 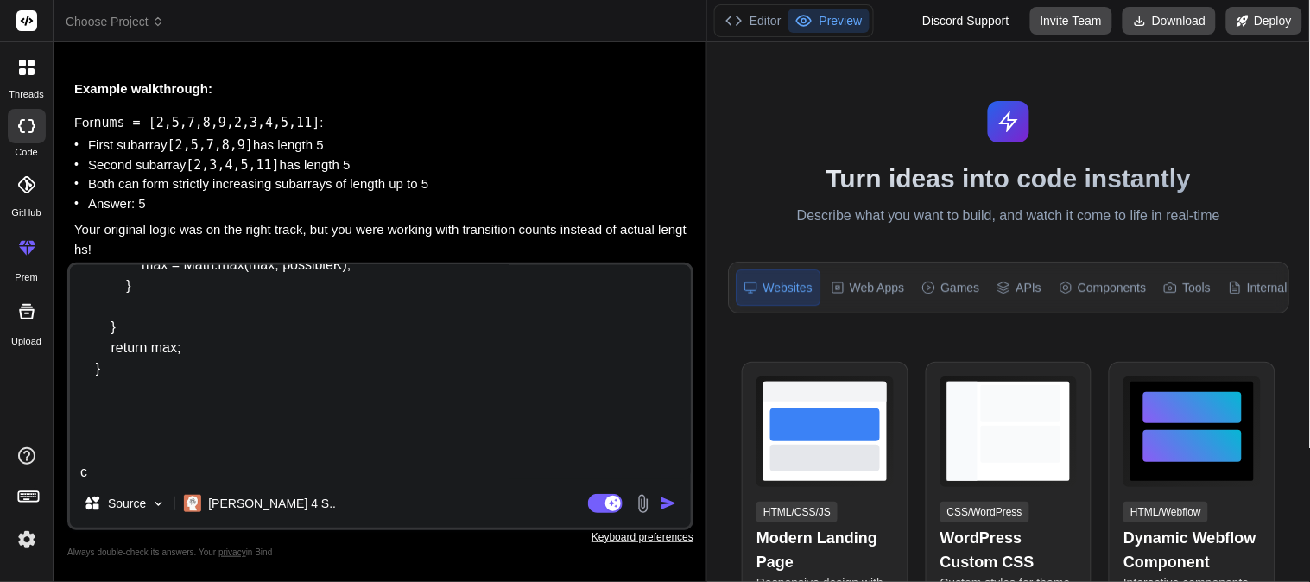 I want to click on div: Games, so click(x=950, y=287).